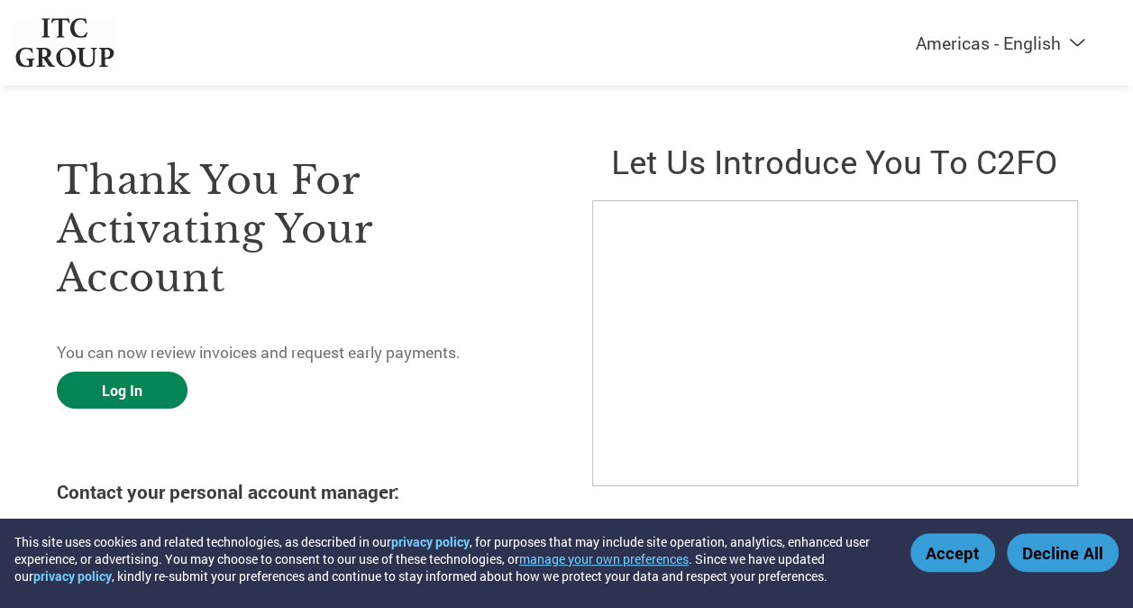 The width and height of the screenshot is (1133, 608). I want to click on button: Decline All, so click(1063, 552).